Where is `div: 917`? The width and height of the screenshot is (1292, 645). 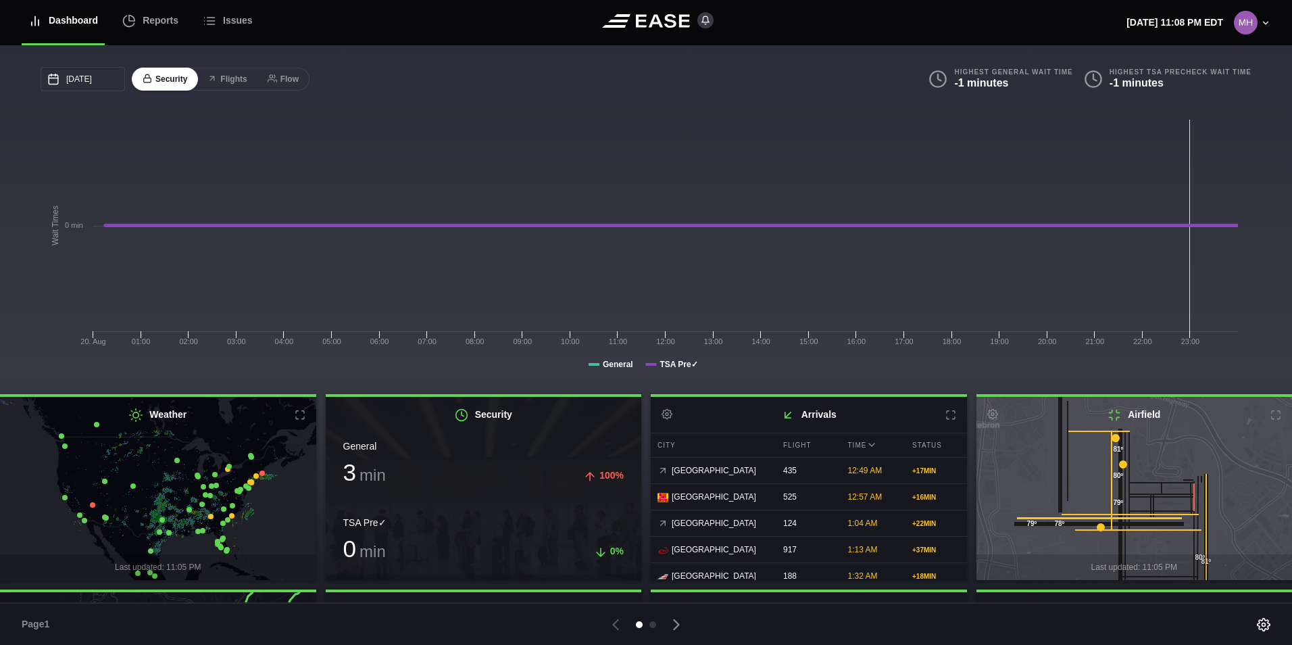
div: 917 is located at coordinates (807, 549).